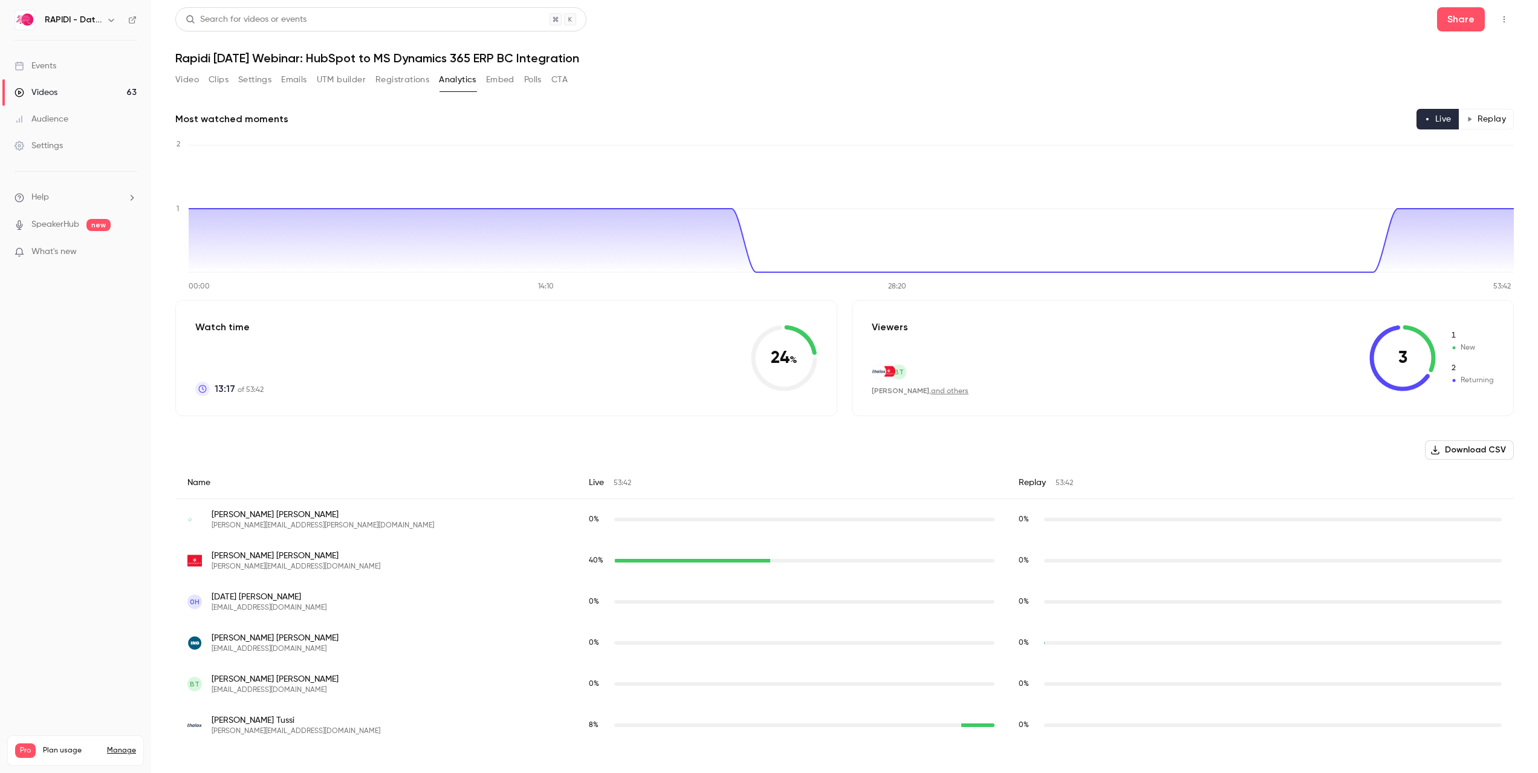 This screenshot has height=773, width=1538. What do you see at coordinates (845, 561) in the screenshot?
I see `div: gautham@srinsofttech.com` at bounding box center [845, 561].